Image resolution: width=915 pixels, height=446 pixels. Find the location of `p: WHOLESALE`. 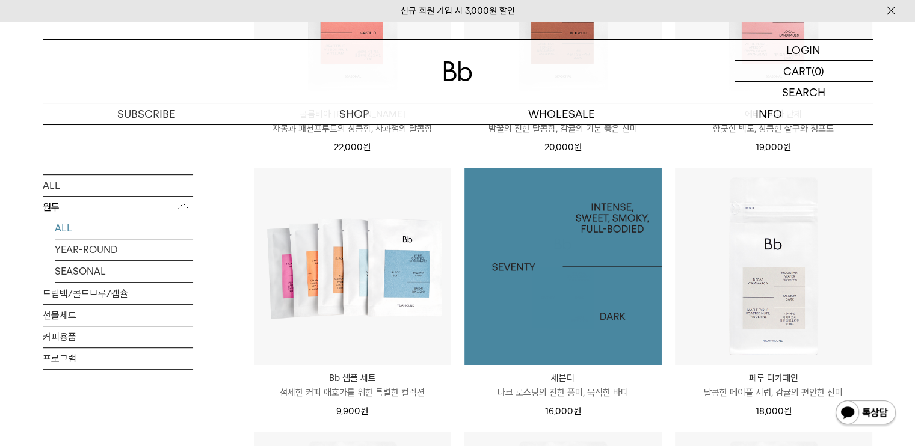

p: WHOLESALE is located at coordinates (561, 114).